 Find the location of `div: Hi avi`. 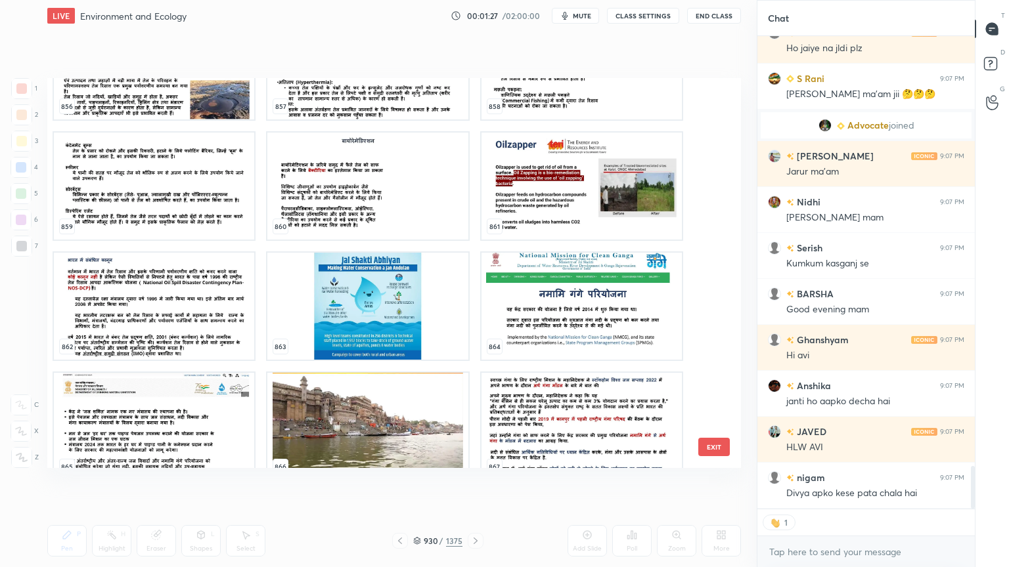

div: Hi avi is located at coordinates (875, 356).